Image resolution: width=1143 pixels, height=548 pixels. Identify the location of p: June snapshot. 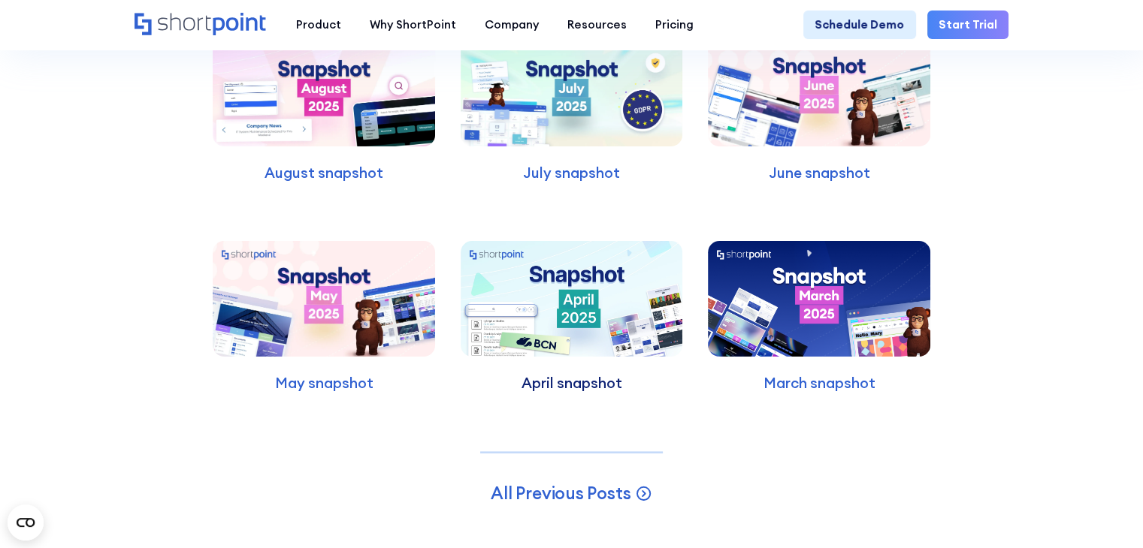
(818, 173).